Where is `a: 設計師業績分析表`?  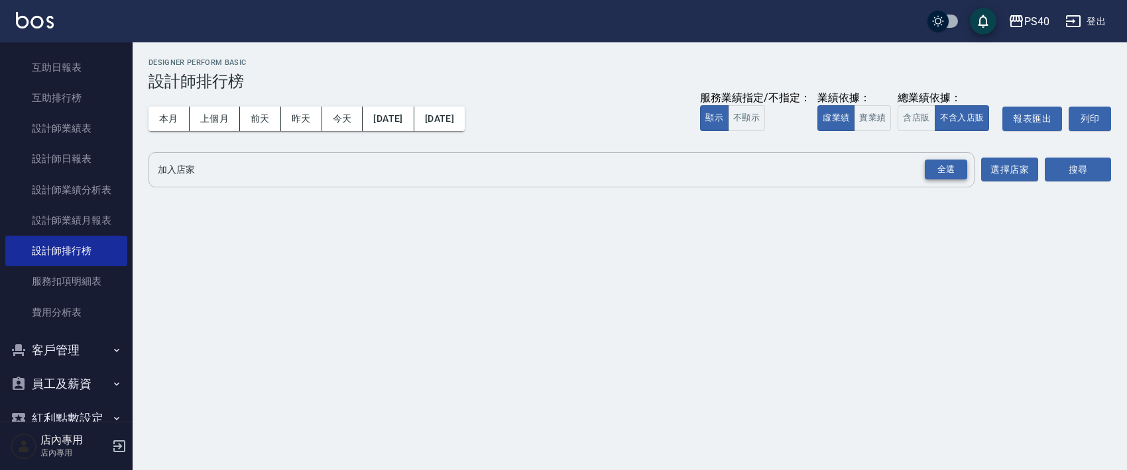
a: 設計師業績分析表 is located at coordinates (66, 190).